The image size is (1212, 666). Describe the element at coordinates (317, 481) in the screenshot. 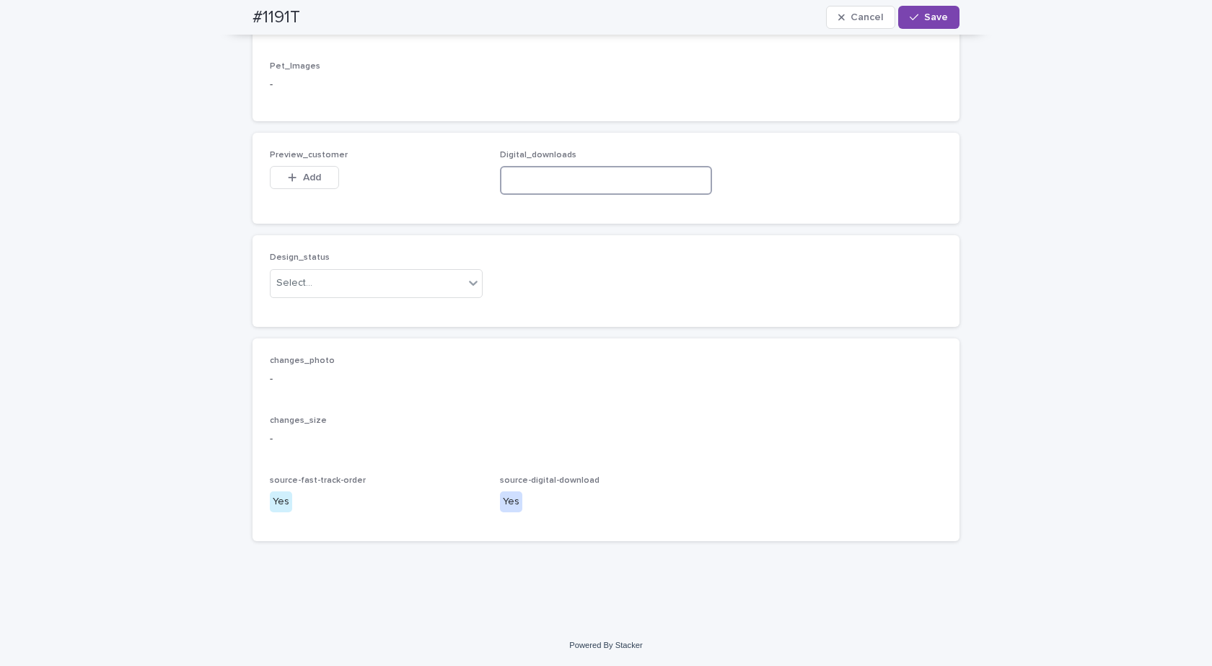

I see `span: source-fast-track-order` at that location.